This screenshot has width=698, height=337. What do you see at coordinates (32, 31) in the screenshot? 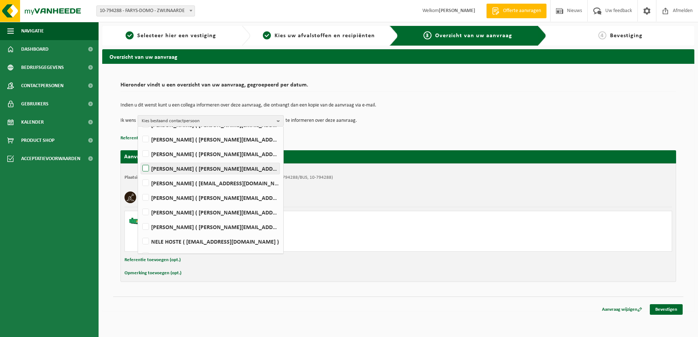
I see `span: Navigatie` at bounding box center [32, 31].